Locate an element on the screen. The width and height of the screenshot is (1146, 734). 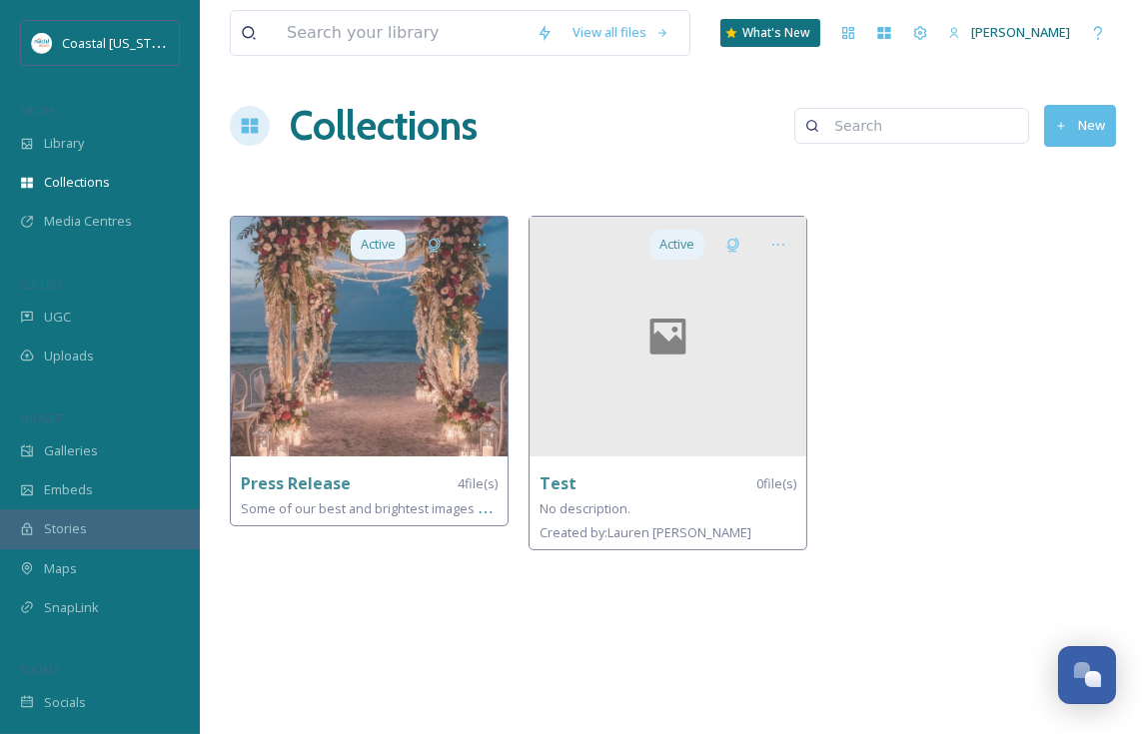
span: SnapLink is located at coordinates (71, 607).